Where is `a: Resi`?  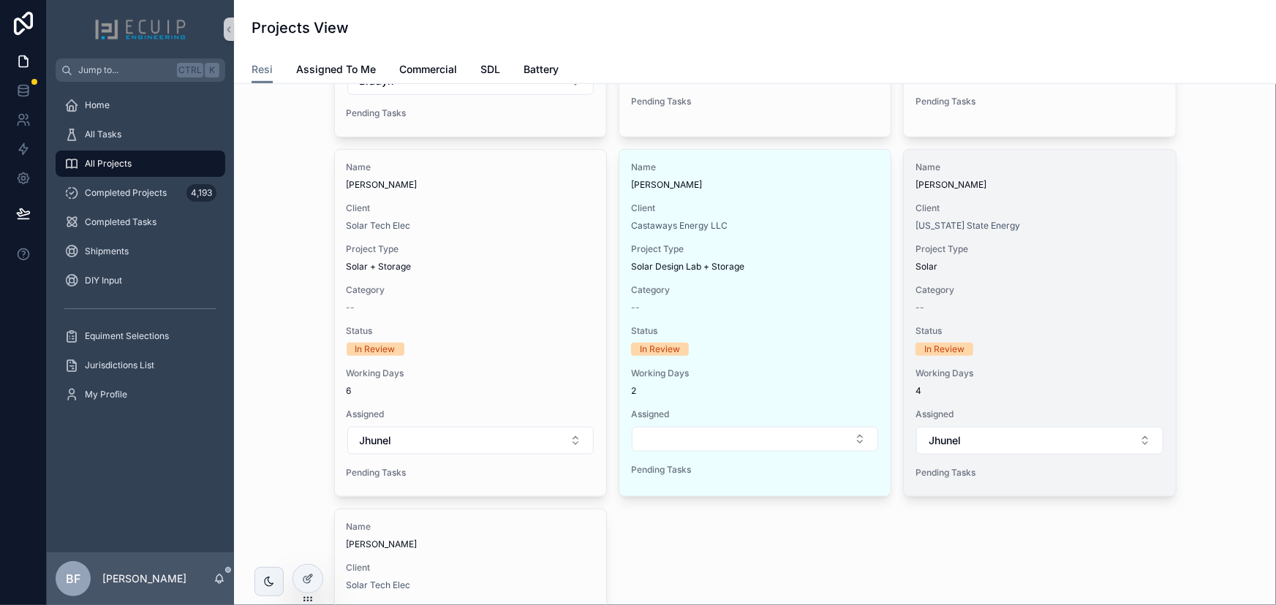
a: Resi is located at coordinates (262, 70).